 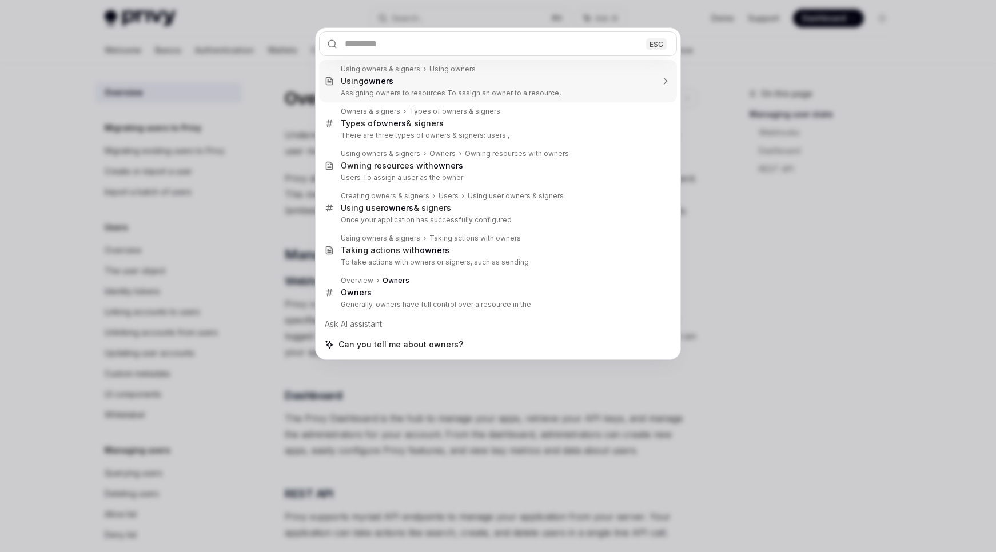 What do you see at coordinates (357, 281) in the screenshot?
I see `div: Overview` at bounding box center [357, 281].